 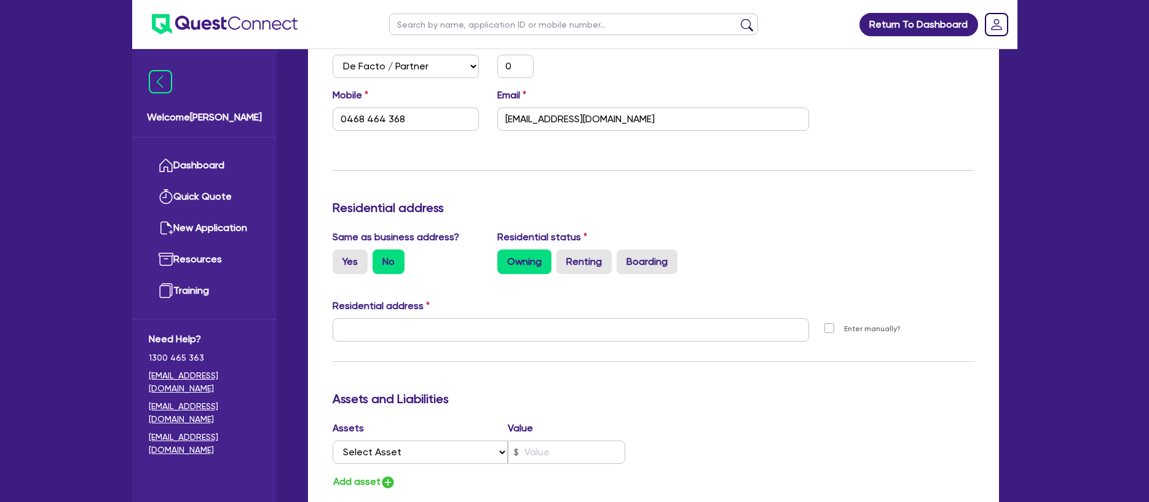 What do you see at coordinates (388, 262) in the screenshot?
I see `label: No` at bounding box center [388, 262].